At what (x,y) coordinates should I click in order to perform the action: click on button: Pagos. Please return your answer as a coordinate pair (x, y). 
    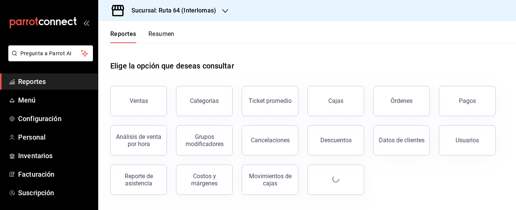
    Looking at the image, I should click on (467, 101).